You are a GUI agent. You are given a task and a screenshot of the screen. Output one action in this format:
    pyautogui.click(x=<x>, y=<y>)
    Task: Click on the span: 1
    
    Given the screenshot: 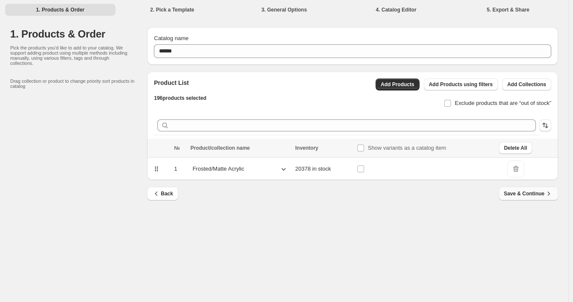 What is the action you would take?
    pyautogui.click(x=175, y=168)
    